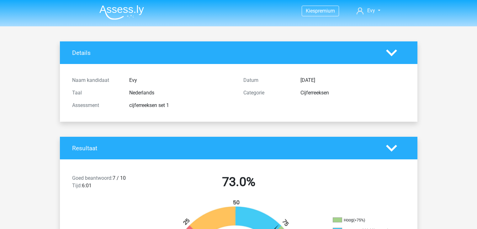  What do you see at coordinates (96, 105) in the screenshot?
I see `div: Assessment` at bounding box center [96, 105].